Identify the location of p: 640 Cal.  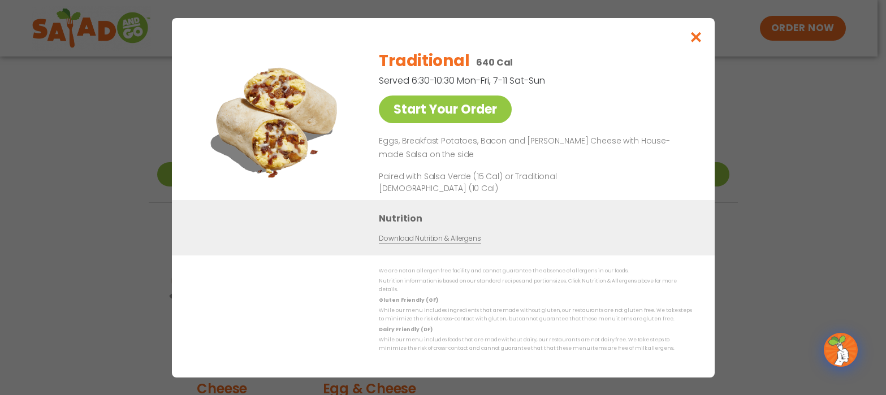
(494, 62).